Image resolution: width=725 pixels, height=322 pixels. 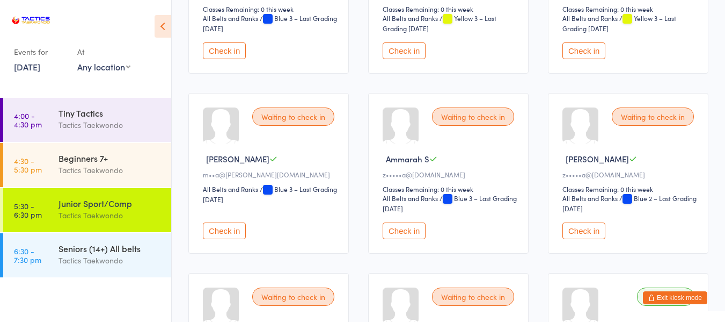 What do you see at coordinates (87, 120) in the screenshot?
I see `a: 4:00 -4:30 pmTiny TacticsTactics Taekwondo` at bounding box center [87, 120].